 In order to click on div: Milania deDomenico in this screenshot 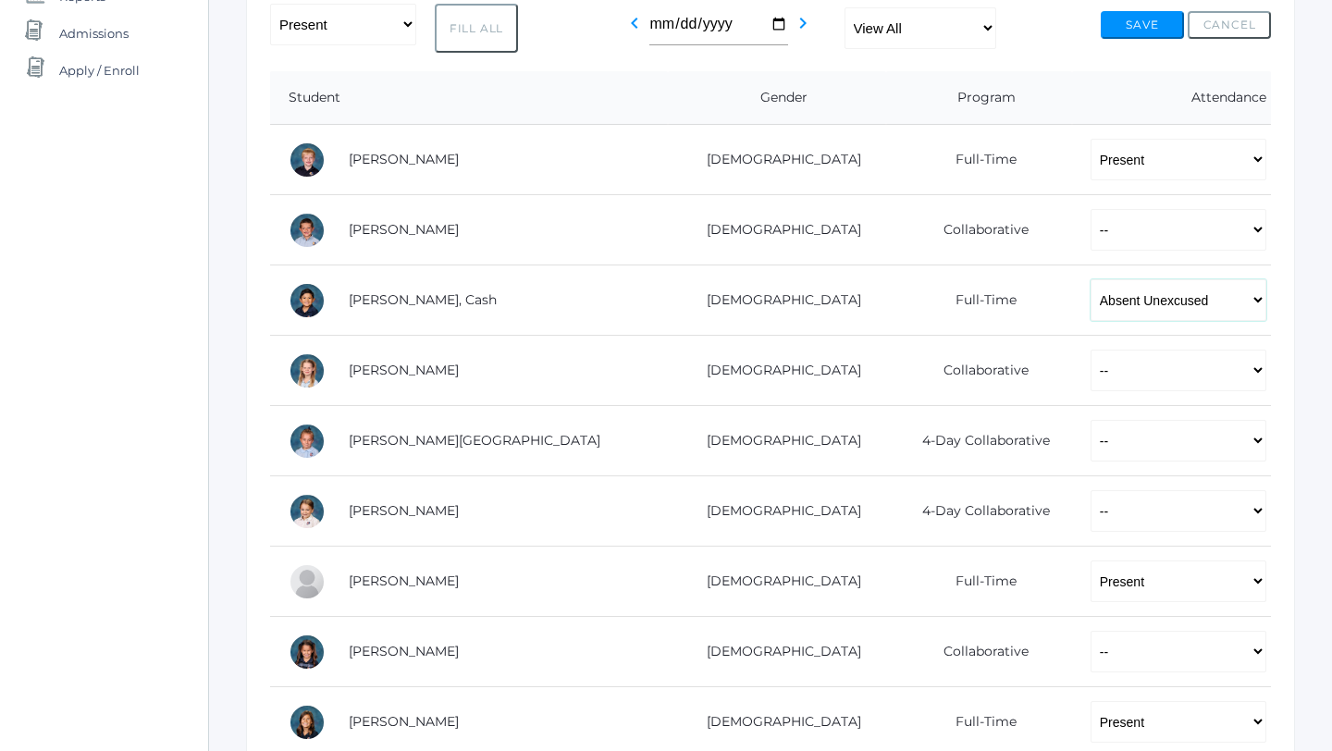, I will do `click(307, 441)`.